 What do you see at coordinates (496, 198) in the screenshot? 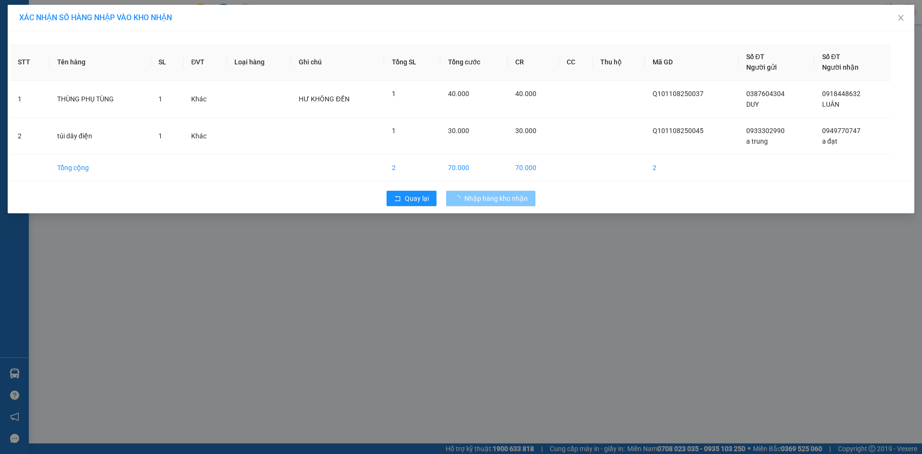
I see `span: Nhập hàng kho nhận` at bounding box center [496, 198].